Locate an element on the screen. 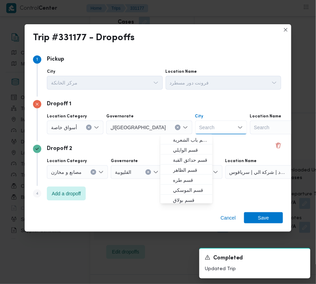 The height and width of the screenshot is (284, 316). span: مركز الخانكة is located at coordinates (64, 83).